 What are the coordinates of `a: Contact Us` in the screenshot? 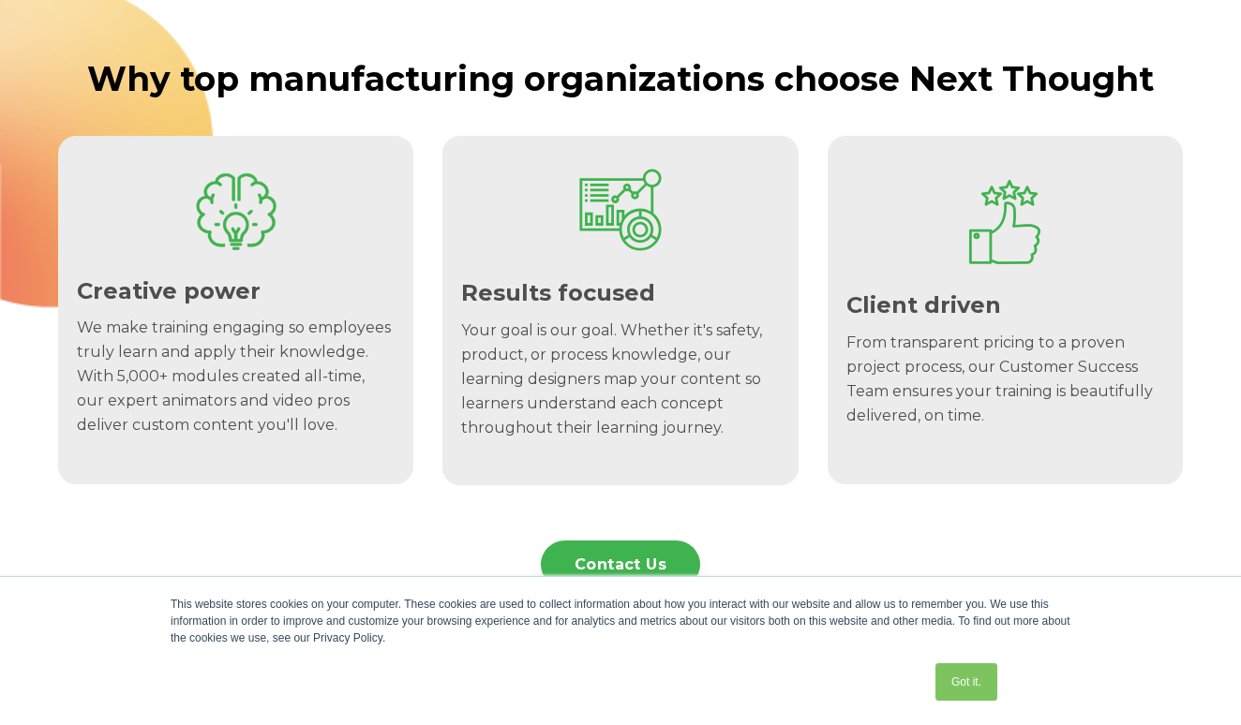 It's located at (620, 564).